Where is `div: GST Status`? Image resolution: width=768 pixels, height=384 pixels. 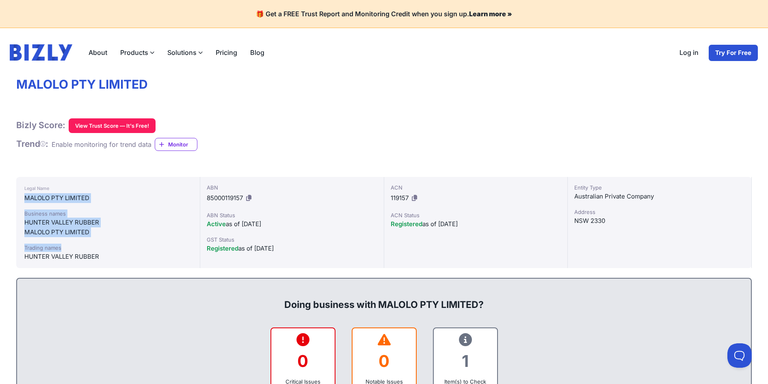
div: GST Status is located at coordinates (292, 239).